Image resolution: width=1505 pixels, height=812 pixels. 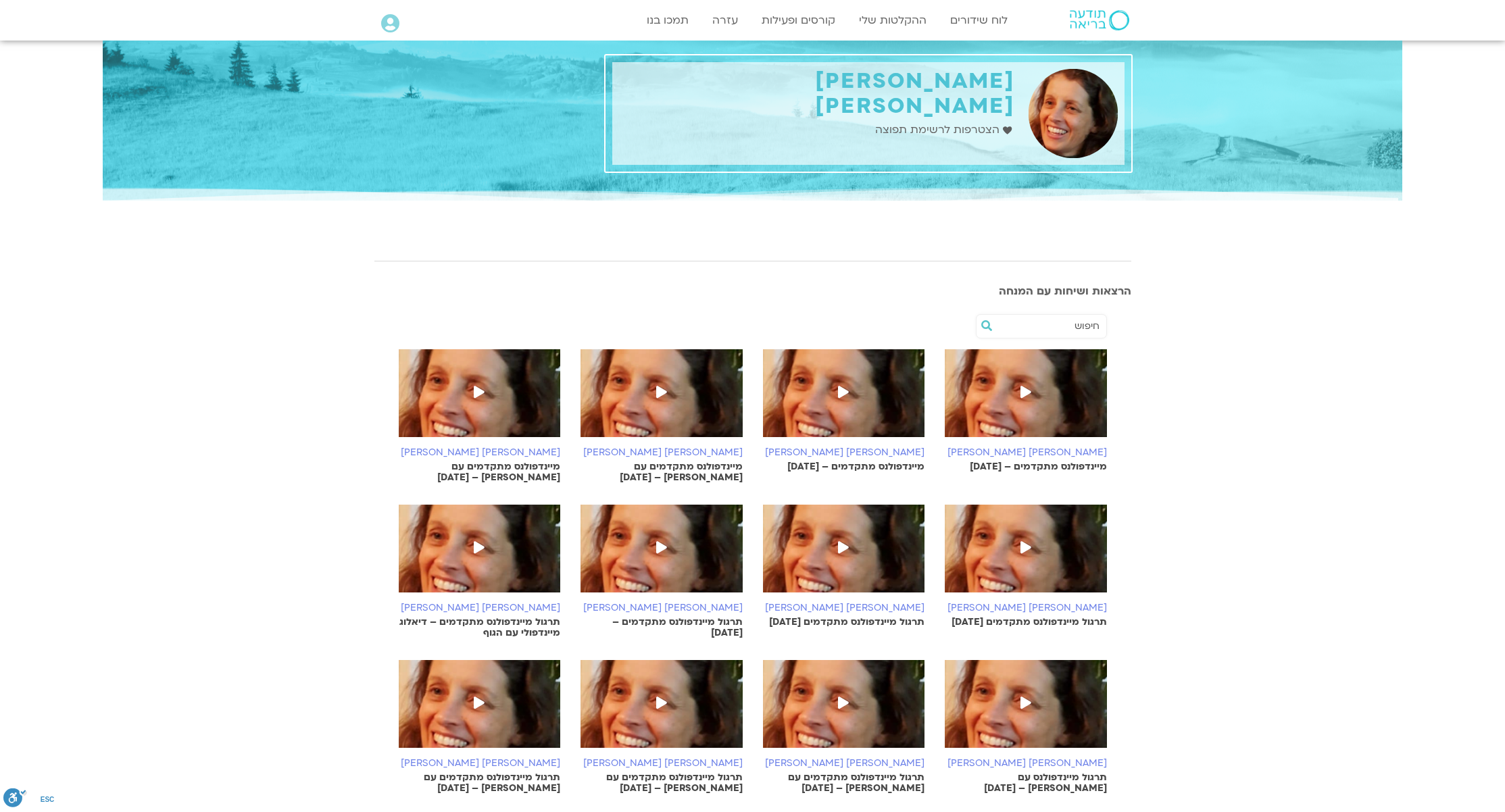 What do you see at coordinates (979, 21) in the screenshot?
I see `a: לוח שידורים` at bounding box center [979, 21].